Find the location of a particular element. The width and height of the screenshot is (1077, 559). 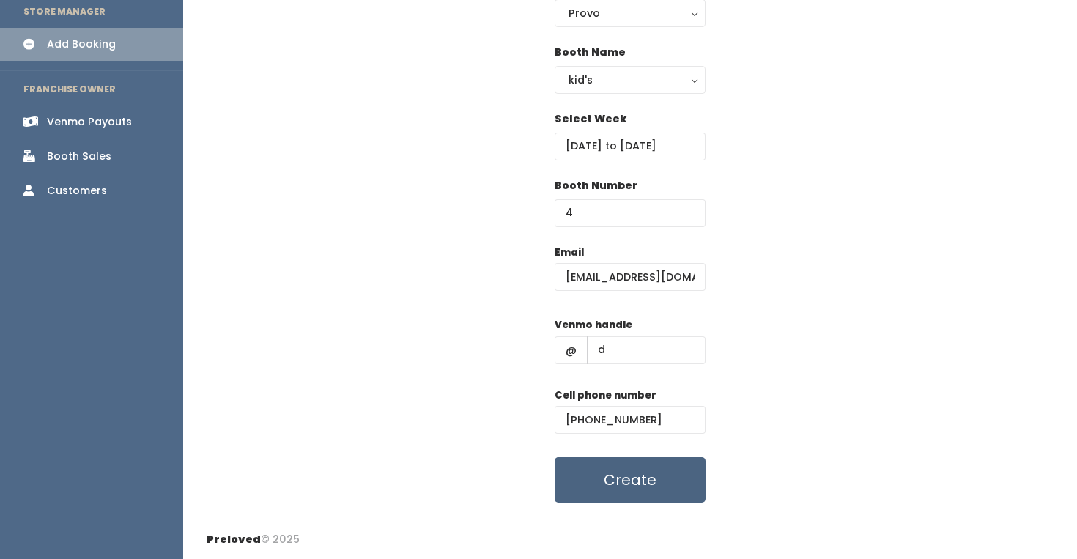

input: Select week is located at coordinates (630, 147).